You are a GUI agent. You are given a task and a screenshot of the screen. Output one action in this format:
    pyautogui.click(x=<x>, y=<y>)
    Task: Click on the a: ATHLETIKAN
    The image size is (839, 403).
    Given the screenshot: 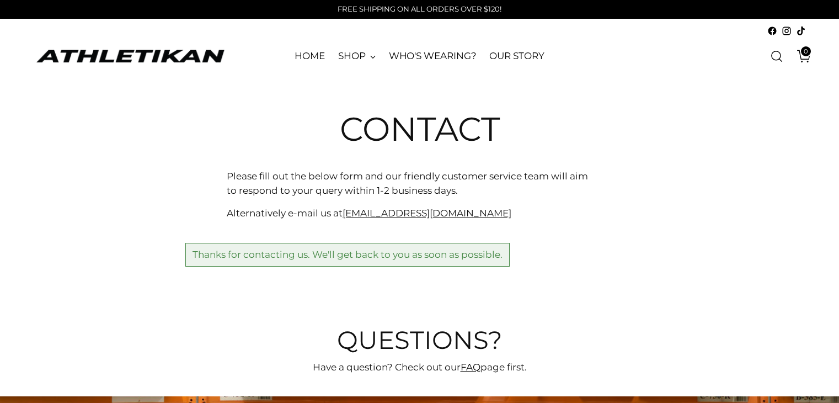 What is the action you would take?
    pyautogui.click(x=130, y=56)
    